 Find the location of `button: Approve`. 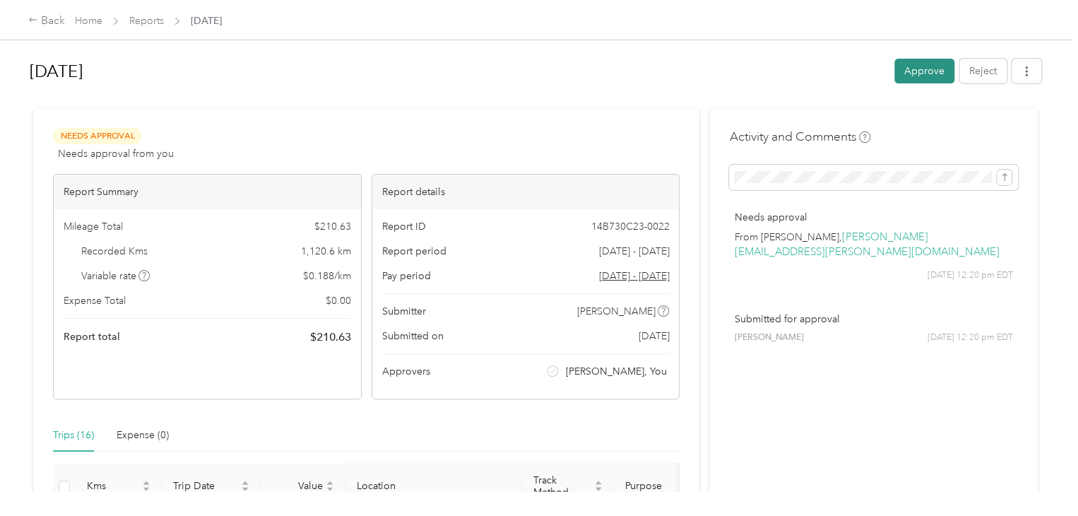

button: Approve is located at coordinates (924, 71).